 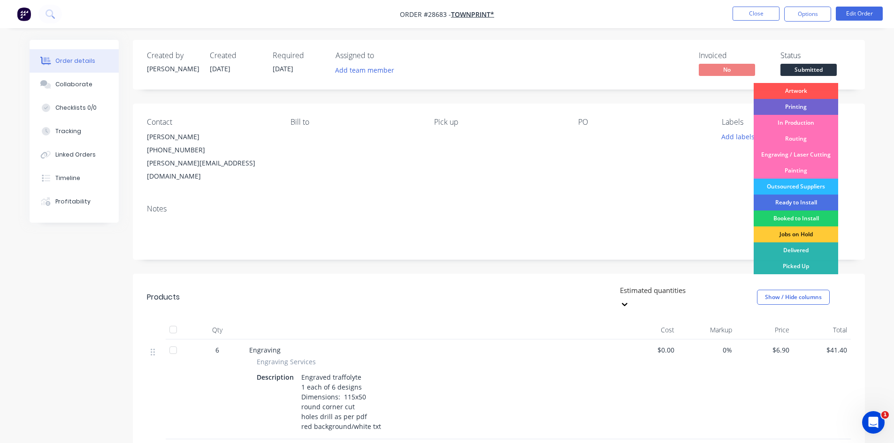 What do you see at coordinates (425, 14) in the screenshot?
I see `span: Order #28683 -` at bounding box center [425, 14].